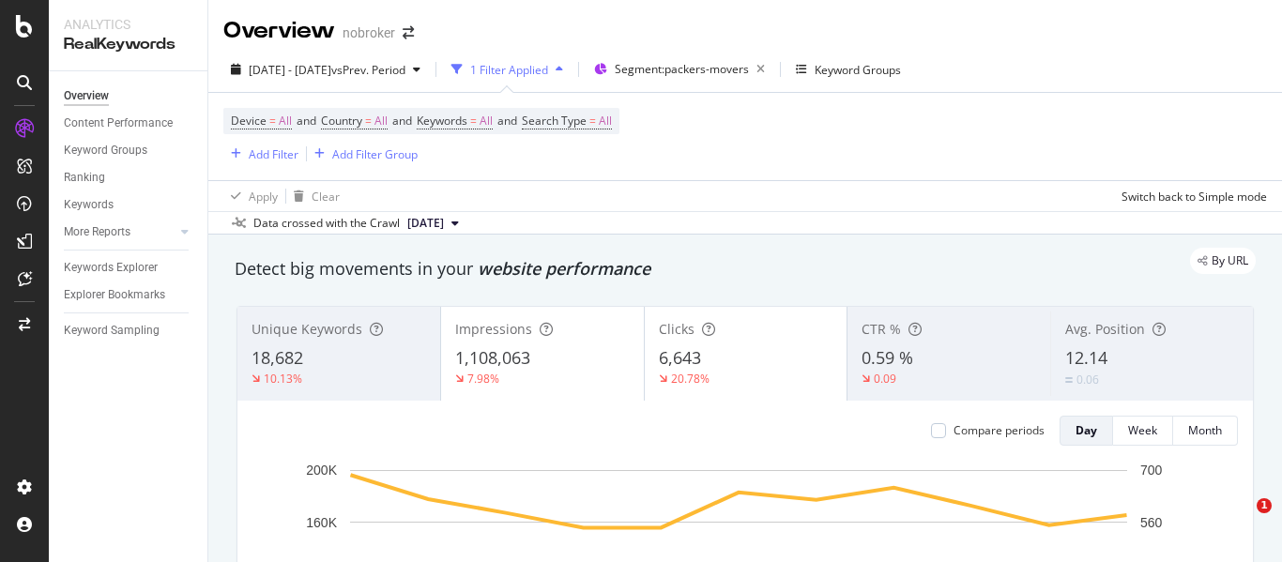  What do you see at coordinates (283, 378) in the screenshot?
I see `div: 10.13%` at bounding box center [283, 378].